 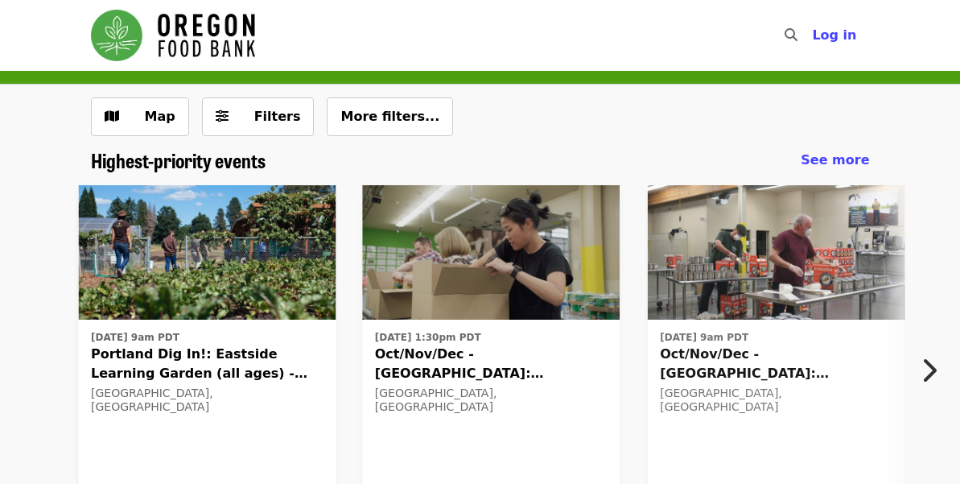 I want to click on a: Show map view, so click(x=140, y=117).